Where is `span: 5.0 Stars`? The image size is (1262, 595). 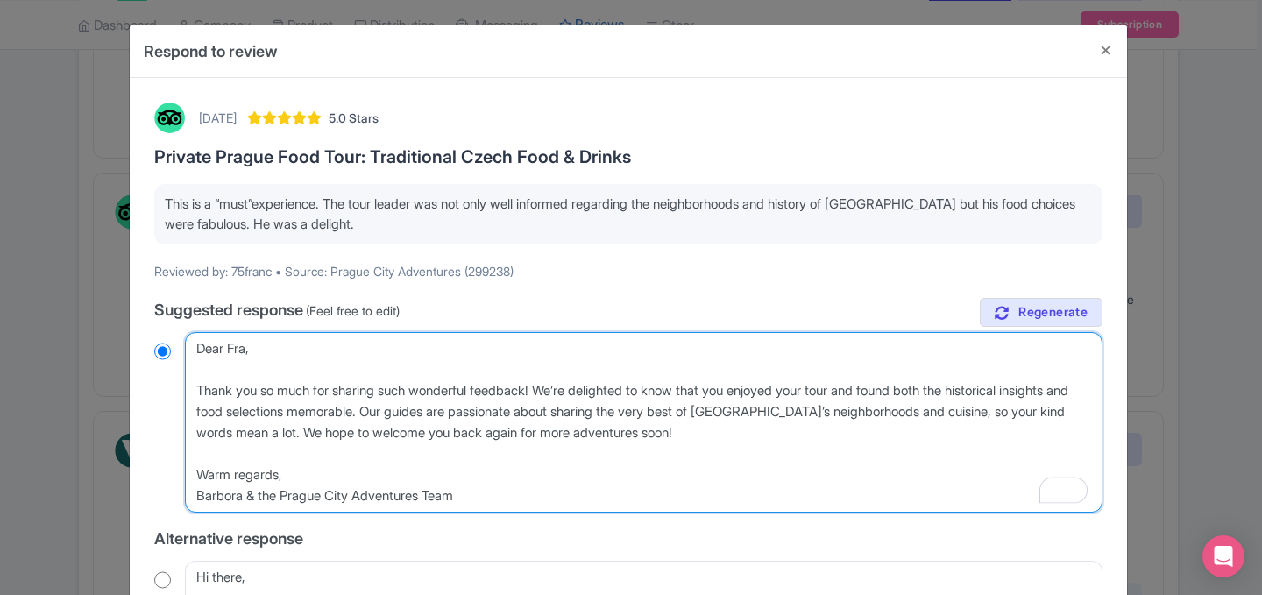 span: 5.0 Stars is located at coordinates (353, 117).